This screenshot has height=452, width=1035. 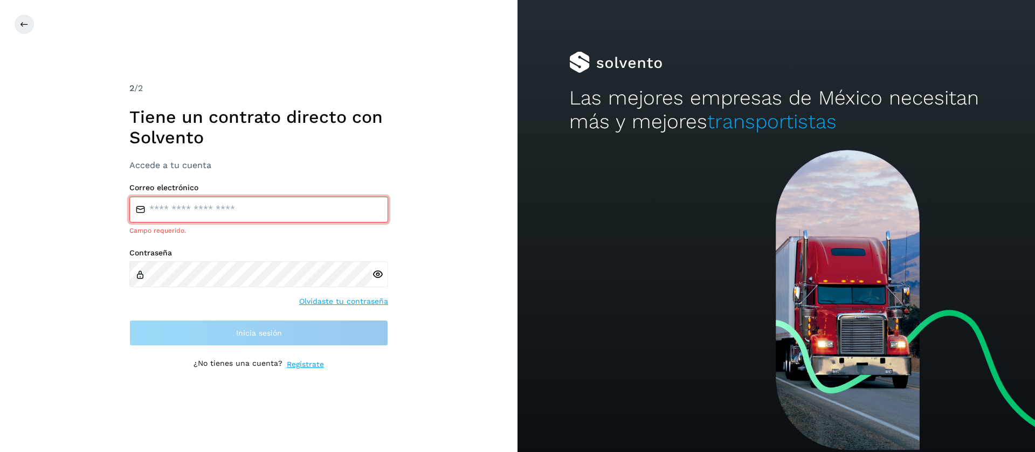 What do you see at coordinates (259, 127) in the screenshot?
I see `h1: Tiene un contrato directo con Solvento` at bounding box center [259, 127].